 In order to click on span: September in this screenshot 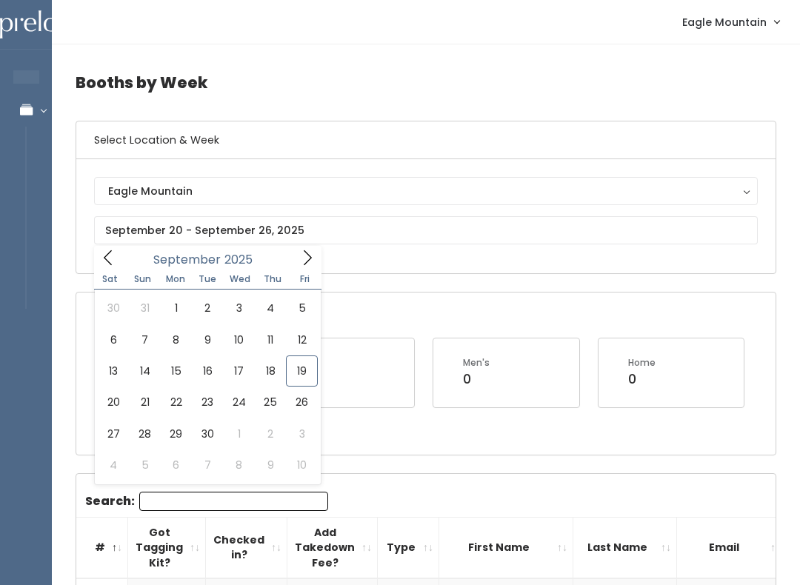, I will do `click(187, 260)`.